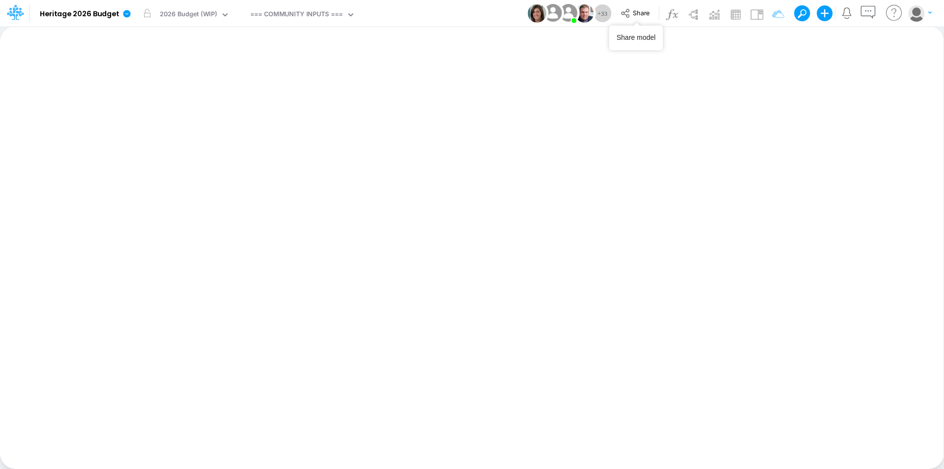  I want to click on span: + 33, so click(602, 13).